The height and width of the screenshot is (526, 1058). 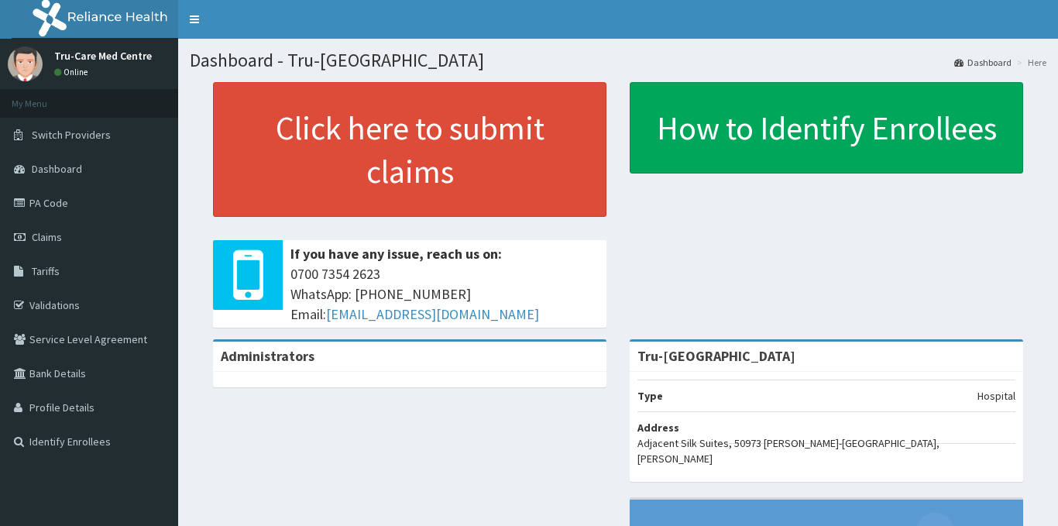 What do you see at coordinates (650, 396) in the screenshot?
I see `b: Type` at bounding box center [650, 396].